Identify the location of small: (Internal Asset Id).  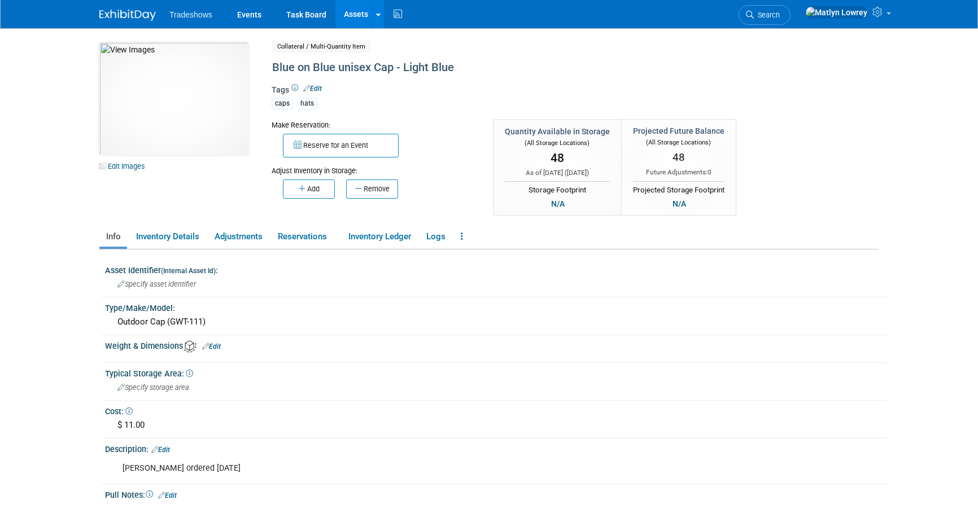
(188, 271).